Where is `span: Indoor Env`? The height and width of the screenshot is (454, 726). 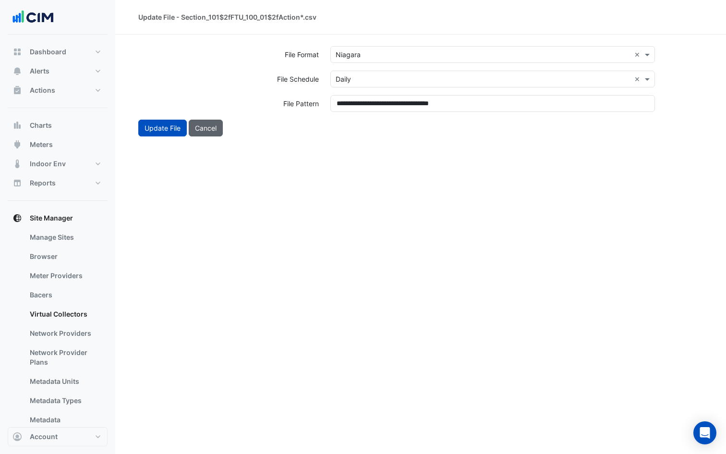 span: Indoor Env is located at coordinates (48, 164).